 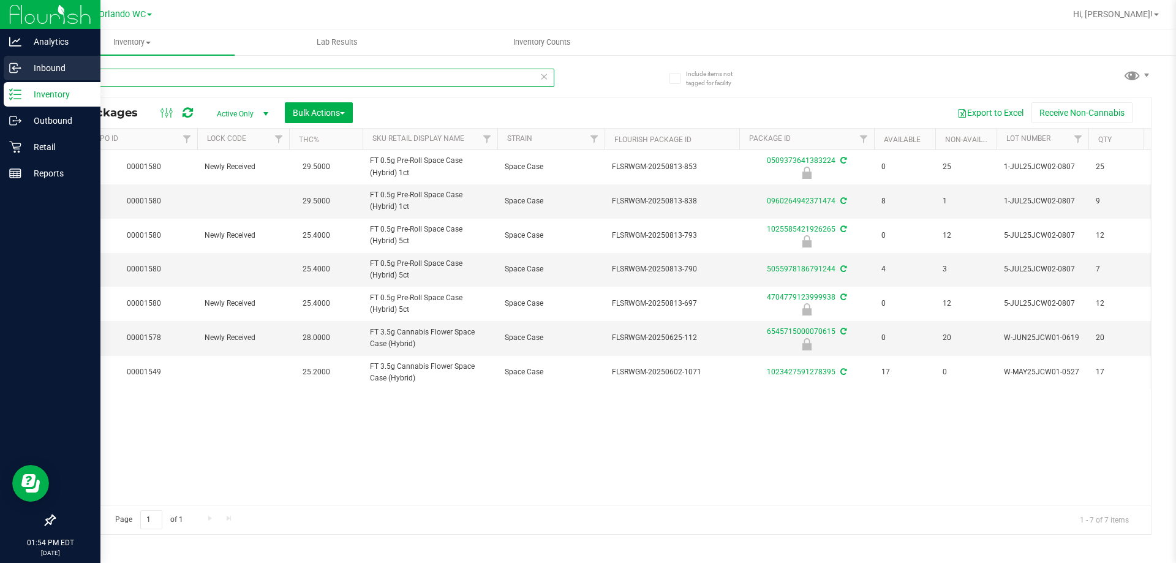 What do you see at coordinates (1105, 140) in the screenshot?
I see `a: Qty` at bounding box center [1105, 140].